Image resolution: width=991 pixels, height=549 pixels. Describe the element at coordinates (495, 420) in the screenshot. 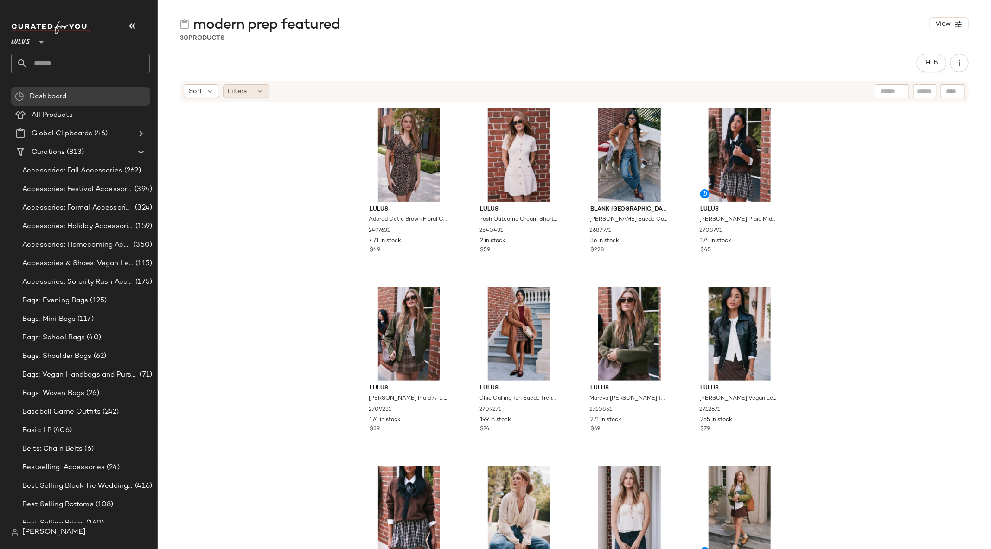

I see `span: 199 in stock` at that location.